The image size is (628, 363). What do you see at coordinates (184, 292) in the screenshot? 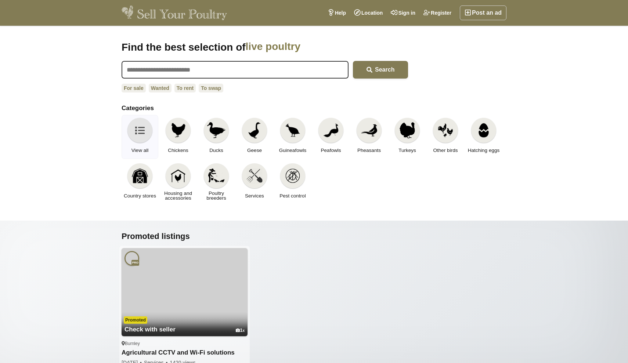
I see `img: Agricultural CCTV and Wi-Fi solutions` at bounding box center [184, 292].